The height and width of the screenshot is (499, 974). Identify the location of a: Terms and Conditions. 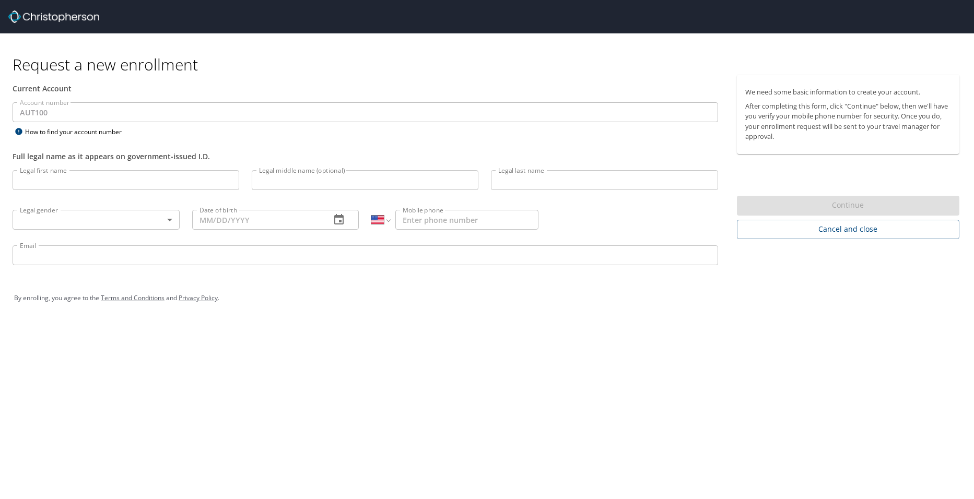
(133, 298).